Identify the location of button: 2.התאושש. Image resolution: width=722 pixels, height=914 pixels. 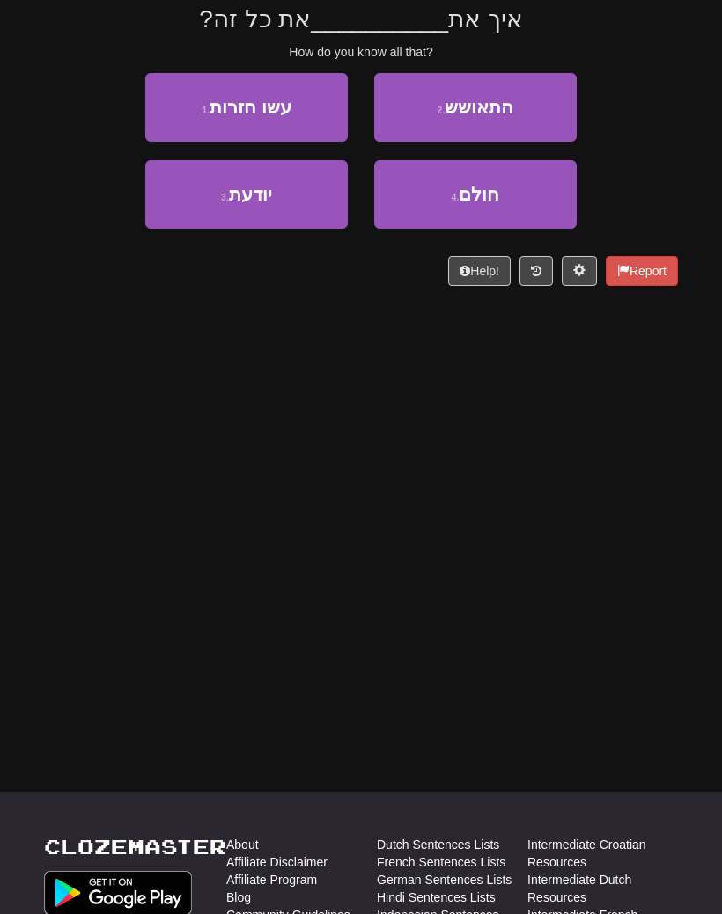
(475, 108).